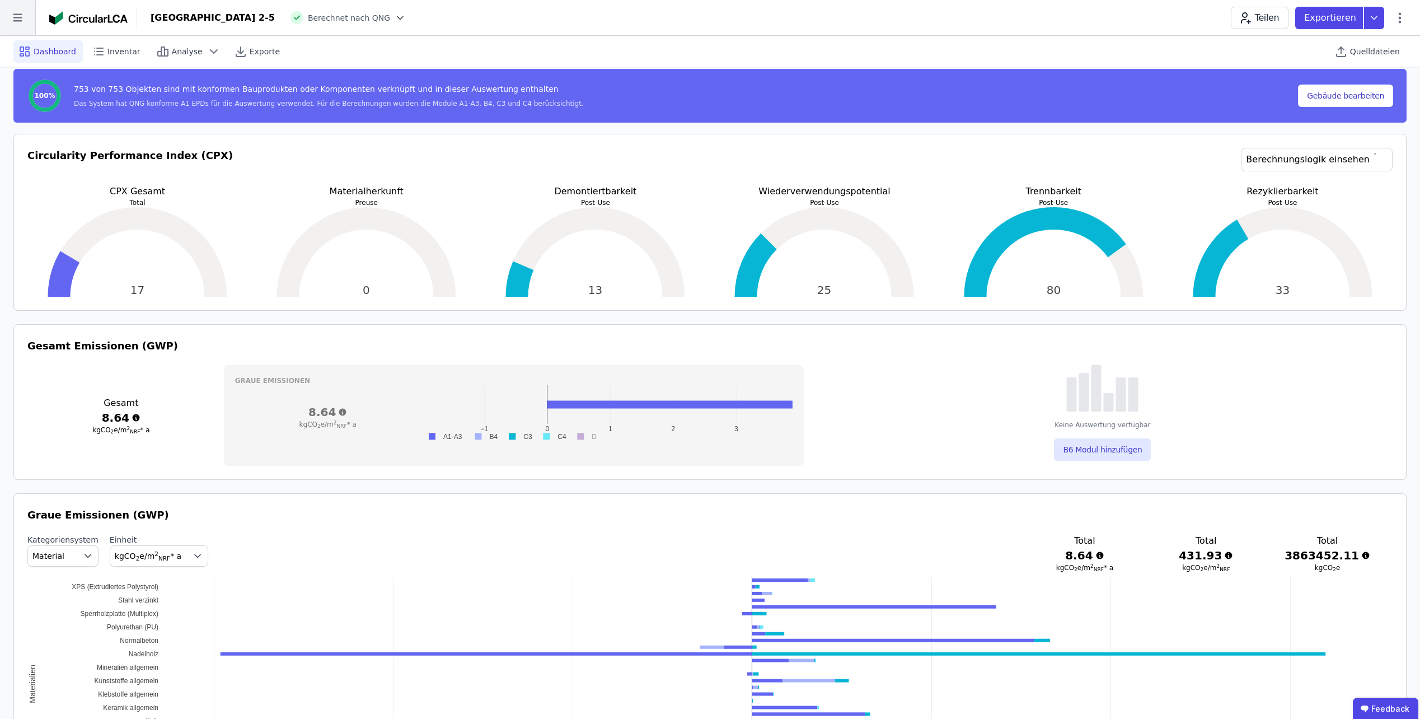 This screenshot has width=1420, height=719. What do you see at coordinates (329, 91) in the screenshot?
I see `div: 753 von 753 Objekten sind mit konformen Bauprodukten oder Komponenten verknüpft und in dieser Aus...` at bounding box center [329, 91].